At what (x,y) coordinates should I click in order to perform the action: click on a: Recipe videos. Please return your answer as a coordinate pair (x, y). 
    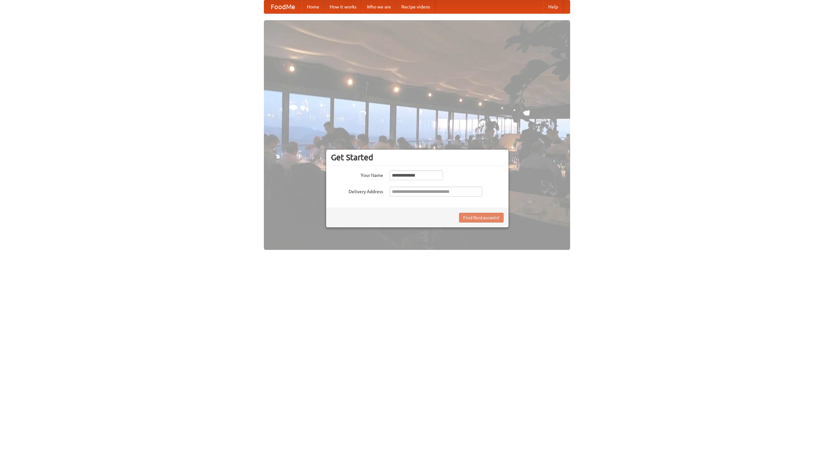
    Looking at the image, I should click on (416, 7).